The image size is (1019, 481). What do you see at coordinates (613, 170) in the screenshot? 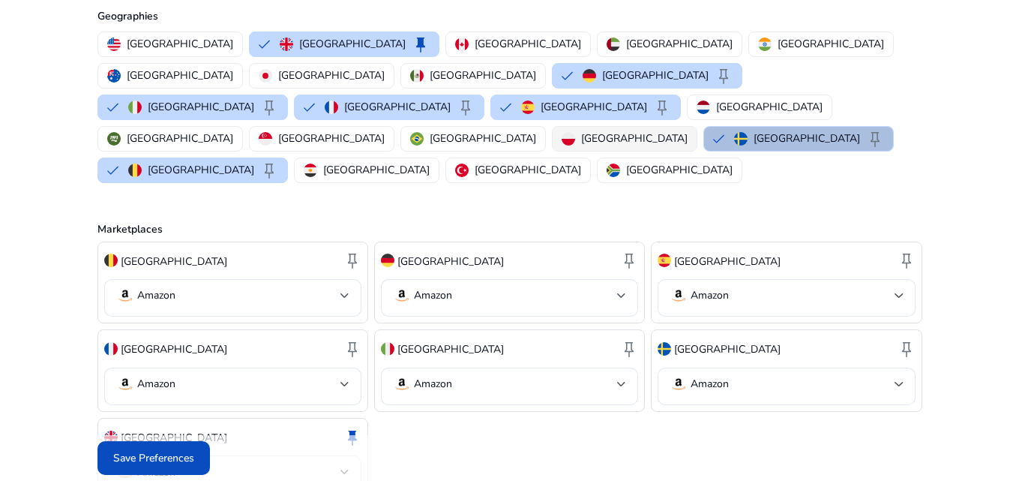
I see `img: za.svg` at bounding box center [613, 170].